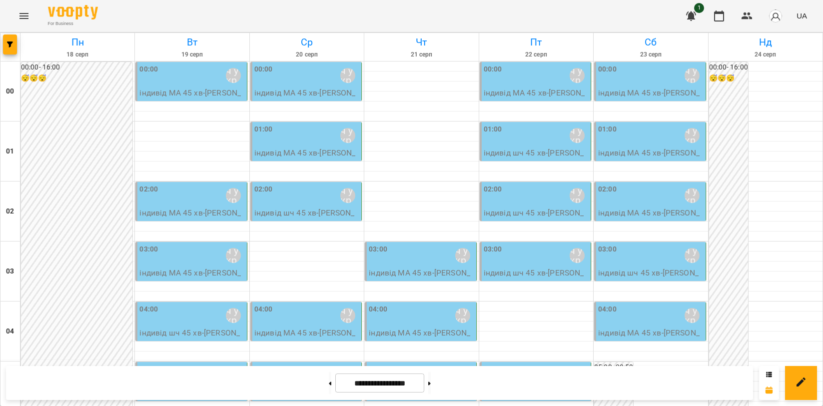 Image resolution: width=823 pixels, height=406 pixels. I want to click on img: avatar_s.png, so click(775, 16).